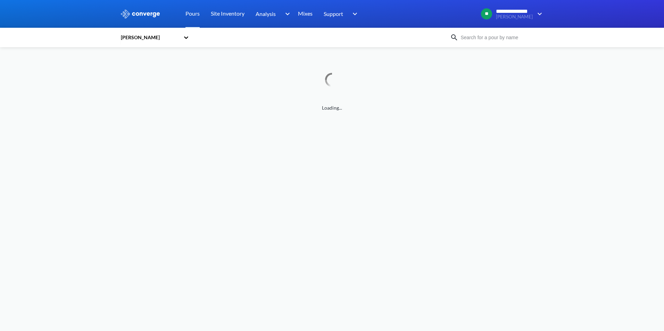 This screenshot has width=664, height=331. What do you see at coordinates (454, 38) in the screenshot?
I see `img: icon-search.svg` at bounding box center [454, 38].